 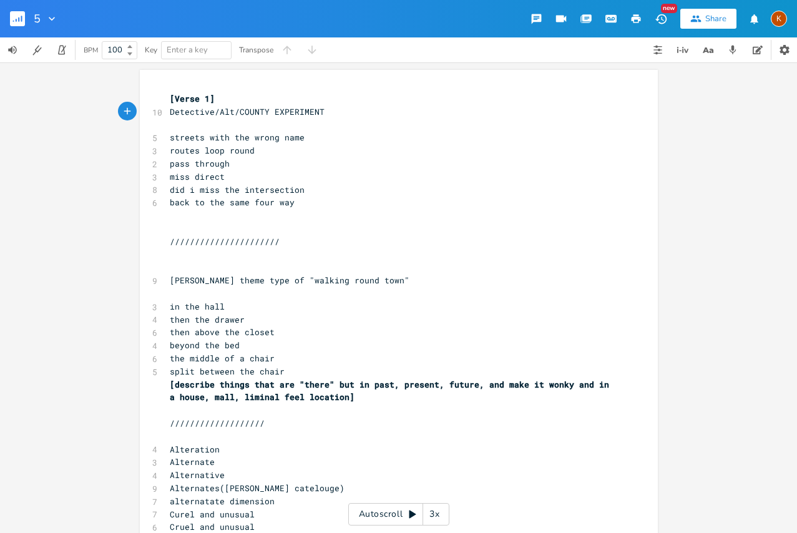 What do you see at coordinates (200, 164) in the screenshot?
I see `span: pass through` at bounding box center [200, 164].